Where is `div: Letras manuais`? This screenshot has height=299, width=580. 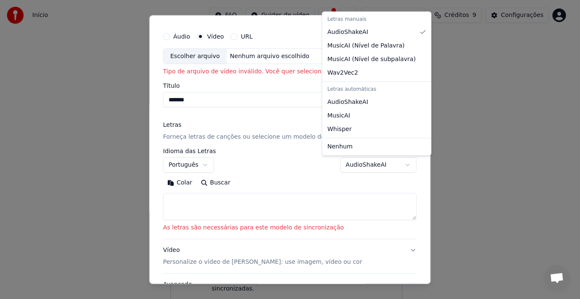
div: Letras manuais is located at coordinates (376, 20).